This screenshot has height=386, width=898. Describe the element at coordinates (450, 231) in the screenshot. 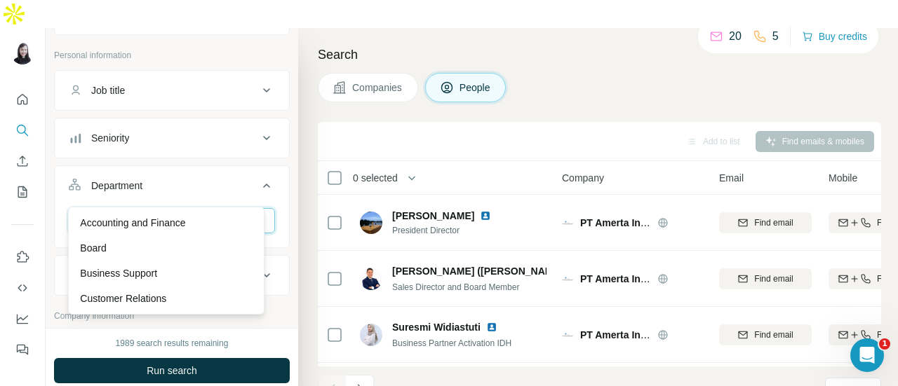

I see `span: President Director` at that location.